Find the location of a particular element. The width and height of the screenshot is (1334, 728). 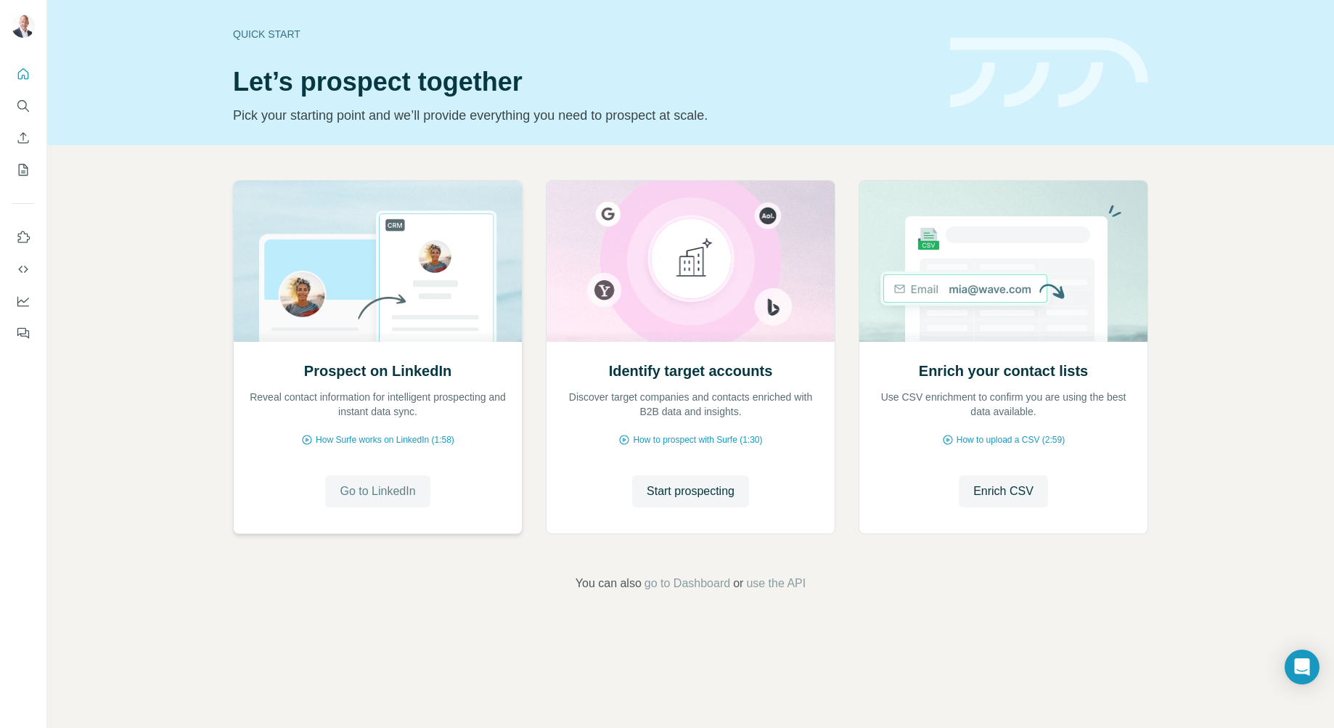

img: banner is located at coordinates (1049, 73).